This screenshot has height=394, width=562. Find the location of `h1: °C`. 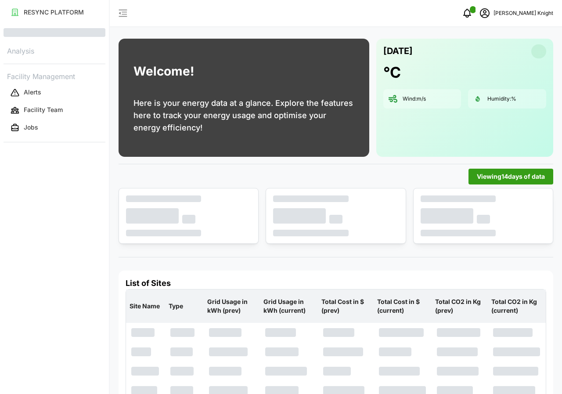

h1: °C is located at coordinates (392, 72).